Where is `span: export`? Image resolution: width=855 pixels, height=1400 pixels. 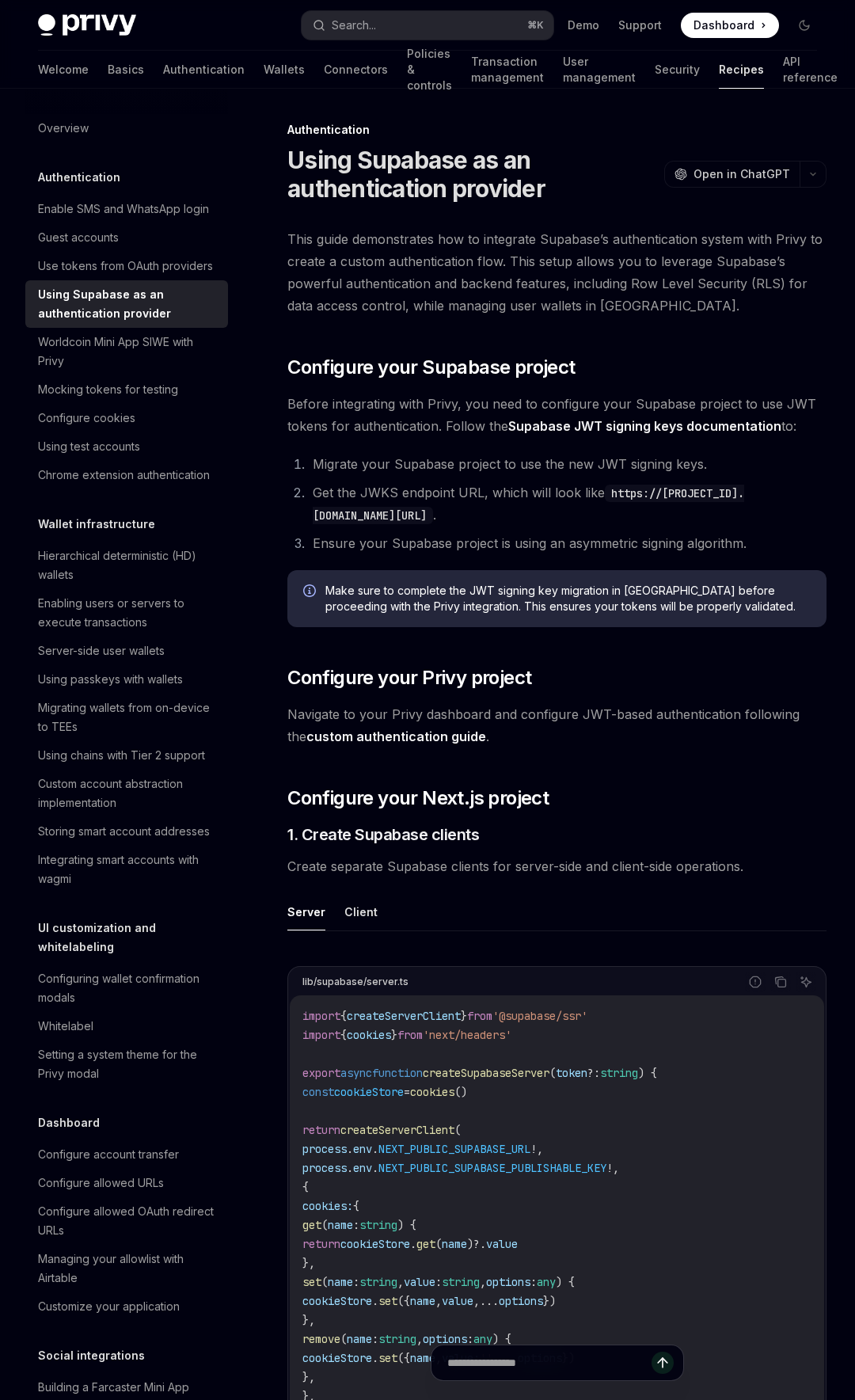 span: export is located at coordinates (322, 1074).